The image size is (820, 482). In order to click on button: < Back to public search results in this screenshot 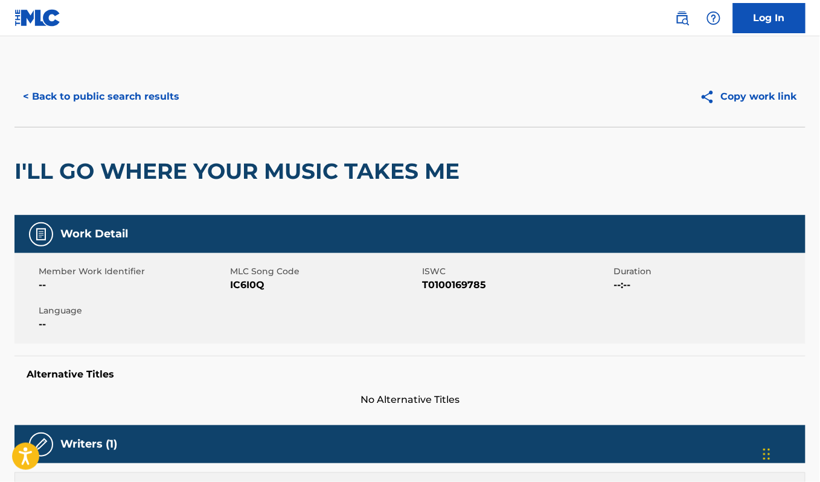, I will do `click(101, 97)`.